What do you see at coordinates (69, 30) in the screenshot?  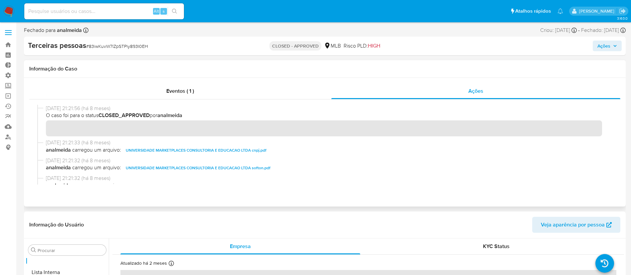 I see `b: analmeida` at bounding box center [69, 30].